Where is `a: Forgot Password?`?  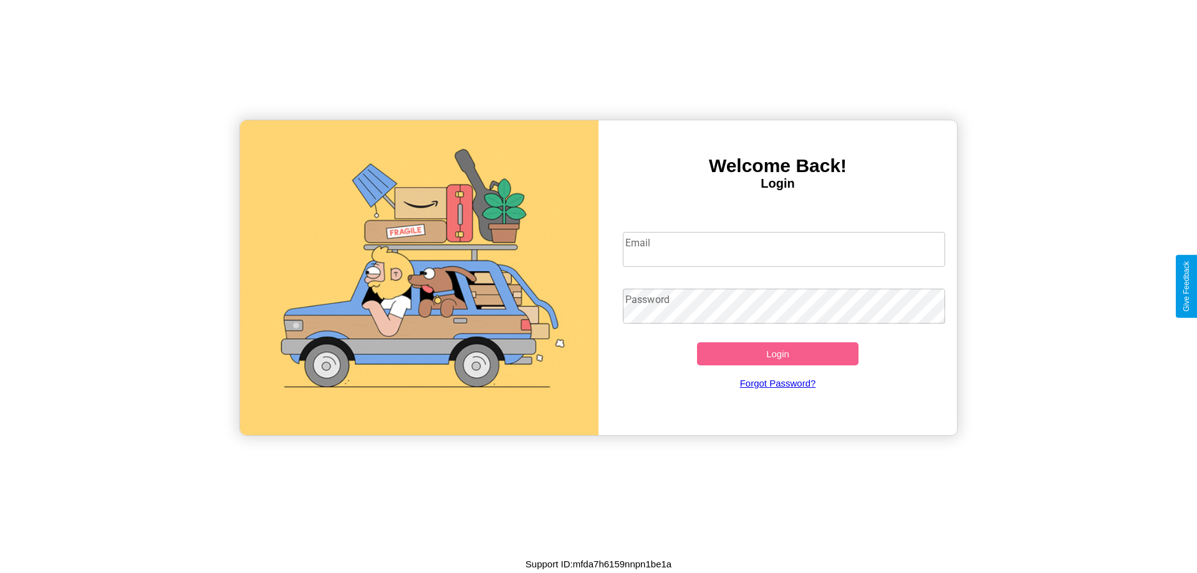 a: Forgot Password? is located at coordinates (778, 383).